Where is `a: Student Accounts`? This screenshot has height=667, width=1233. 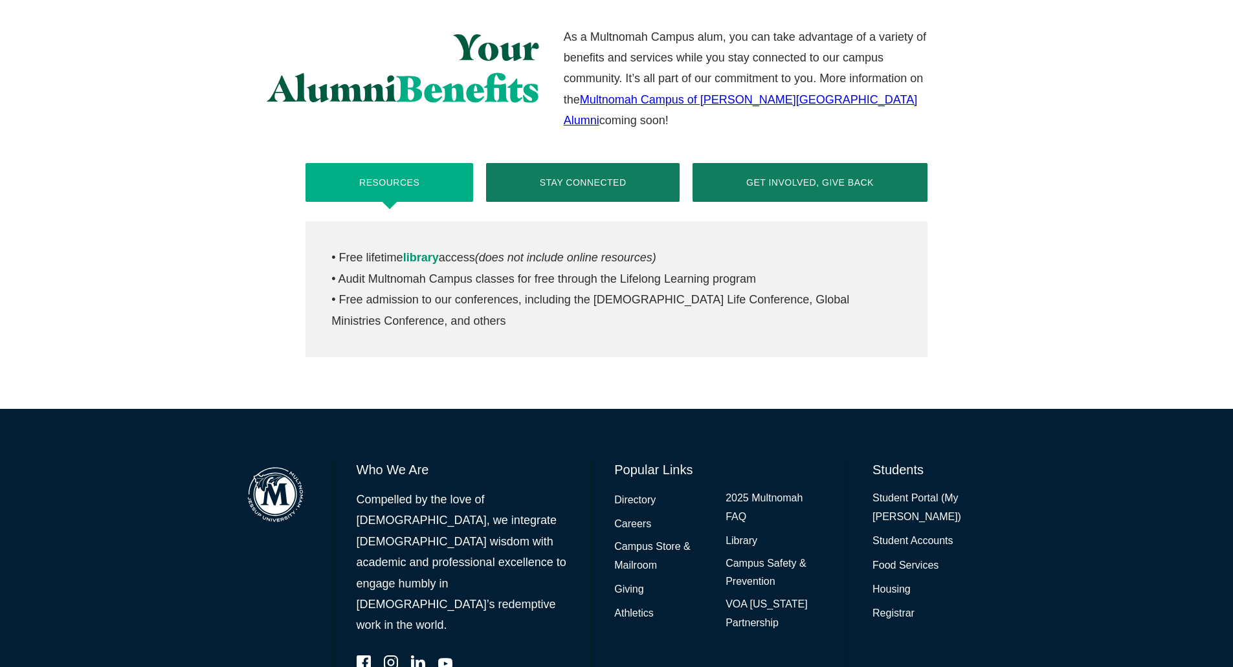
a: Student Accounts is located at coordinates (913, 541).